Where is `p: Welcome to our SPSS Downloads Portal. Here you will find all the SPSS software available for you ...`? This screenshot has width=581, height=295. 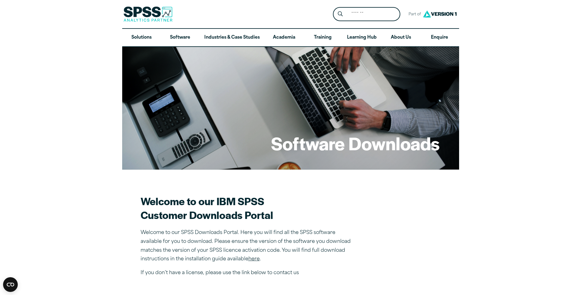 p: Welcome to our SPSS Downloads Portal. Here you will find all the SPSS software available for you ... is located at coordinates (248, 246).